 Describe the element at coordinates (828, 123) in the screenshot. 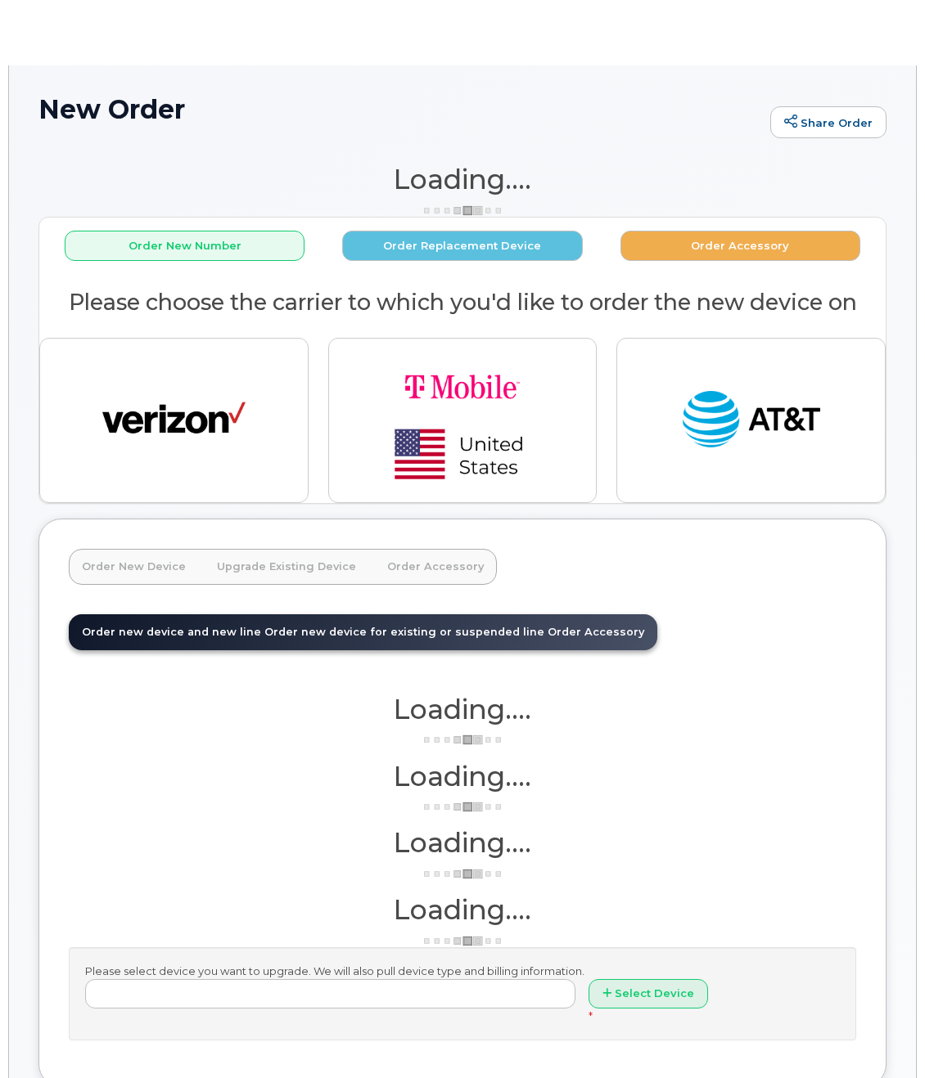

I see `a: Share Order` at that location.